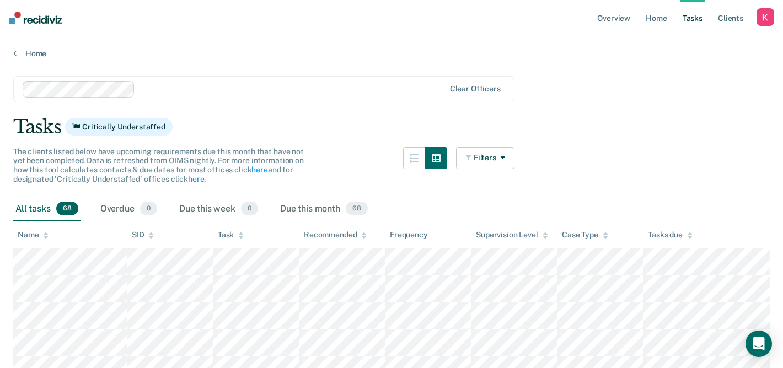  Describe the element at coordinates (759, 344) in the screenshot. I see `div: Open Intercom Messenger` at that location.